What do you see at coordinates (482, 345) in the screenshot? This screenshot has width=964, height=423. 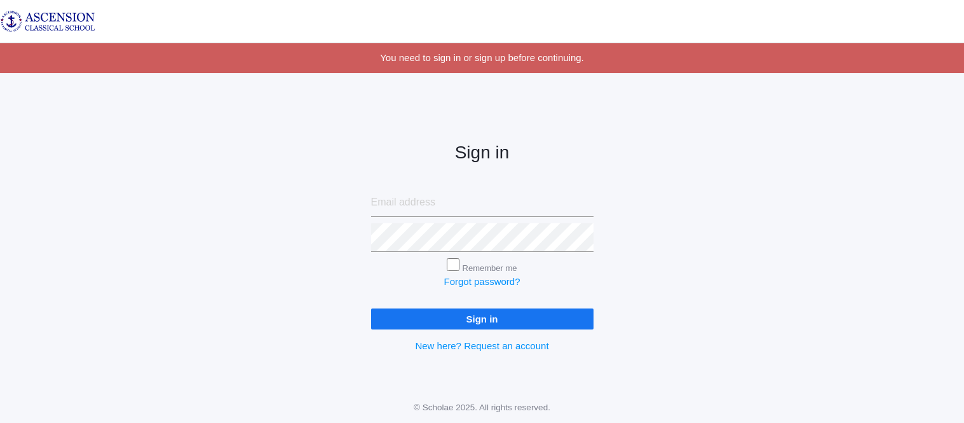 I see `a: New here? Request an account` at bounding box center [482, 345].